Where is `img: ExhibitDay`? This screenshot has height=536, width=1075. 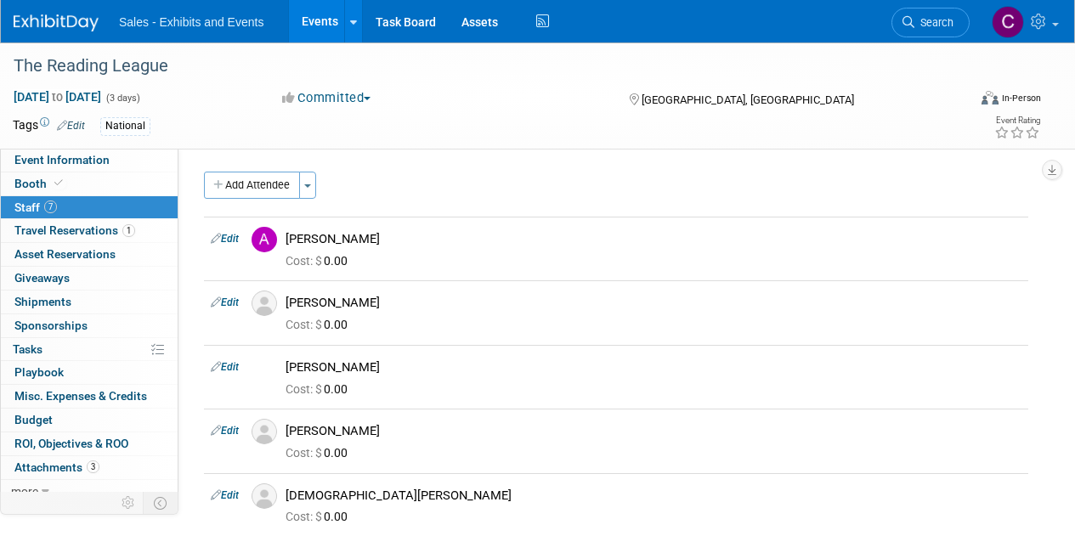
img: ExhibitDay is located at coordinates (56, 23).